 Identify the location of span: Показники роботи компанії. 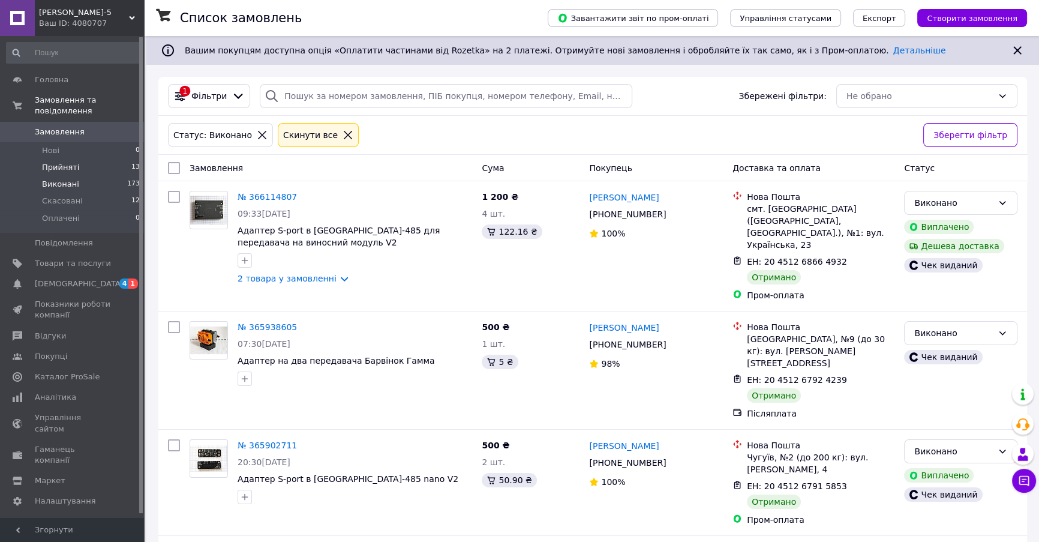
(73, 310).